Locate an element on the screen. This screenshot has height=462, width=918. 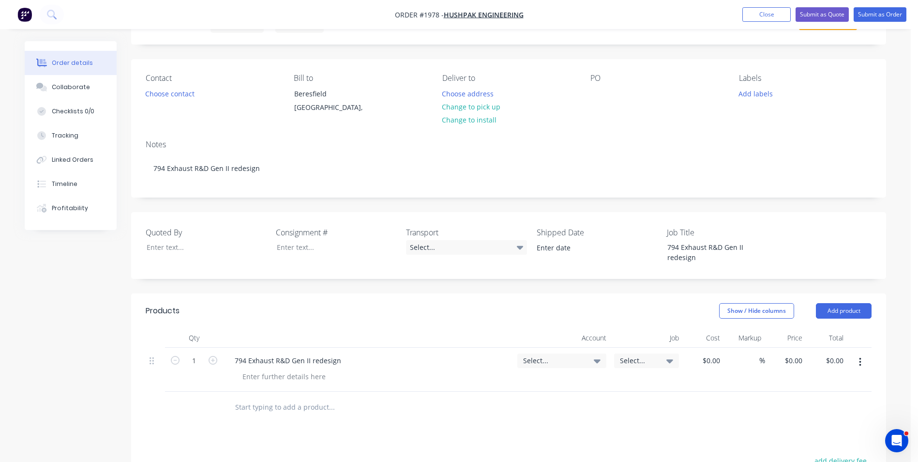
button: Submit as Quote is located at coordinates (822, 15).